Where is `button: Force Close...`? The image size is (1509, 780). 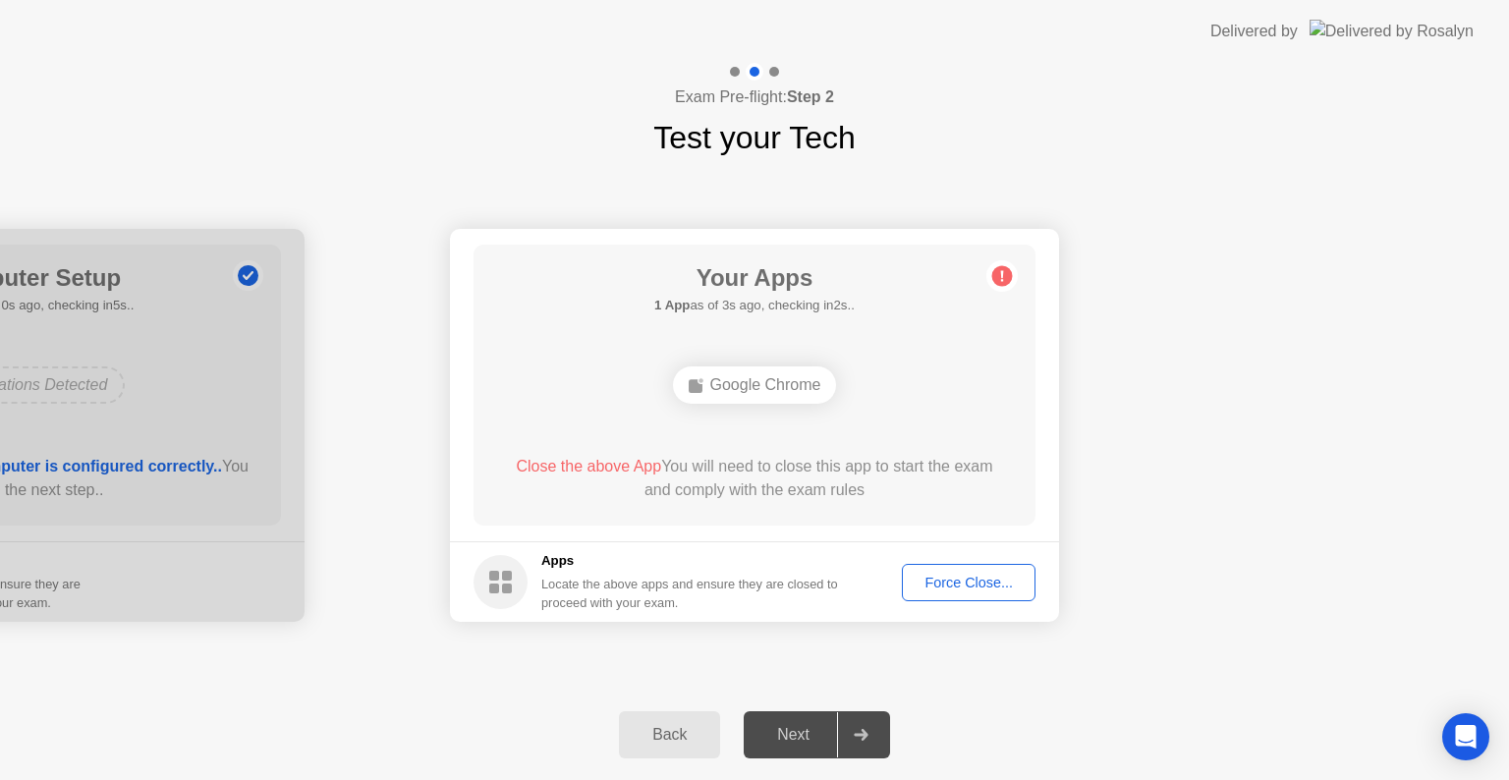 button: Force Close... is located at coordinates (968, 582).